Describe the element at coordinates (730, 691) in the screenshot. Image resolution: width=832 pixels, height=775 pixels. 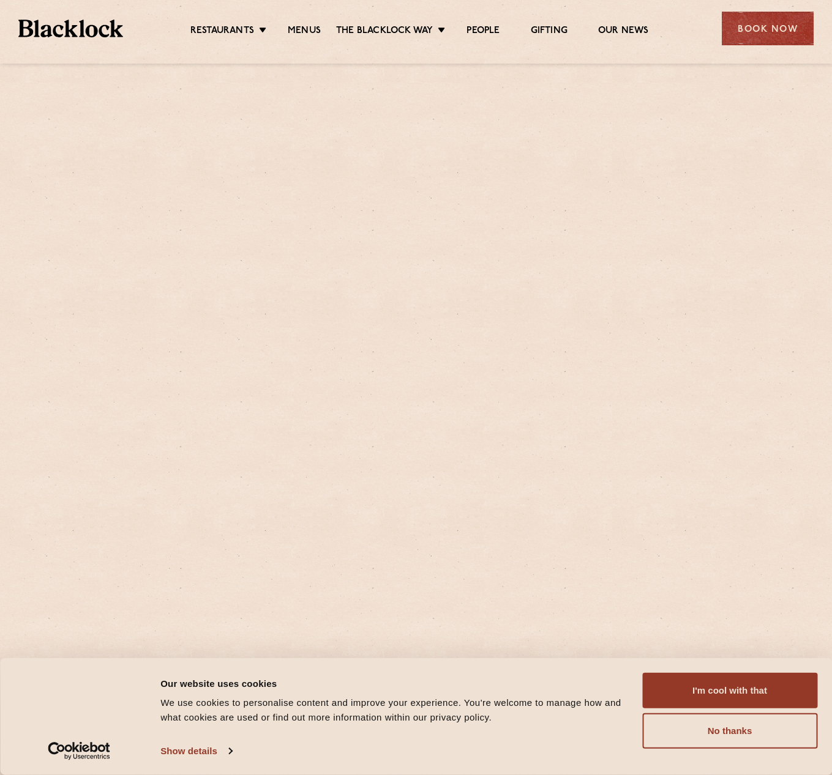
I see `button: I'm cool with that` at that location.